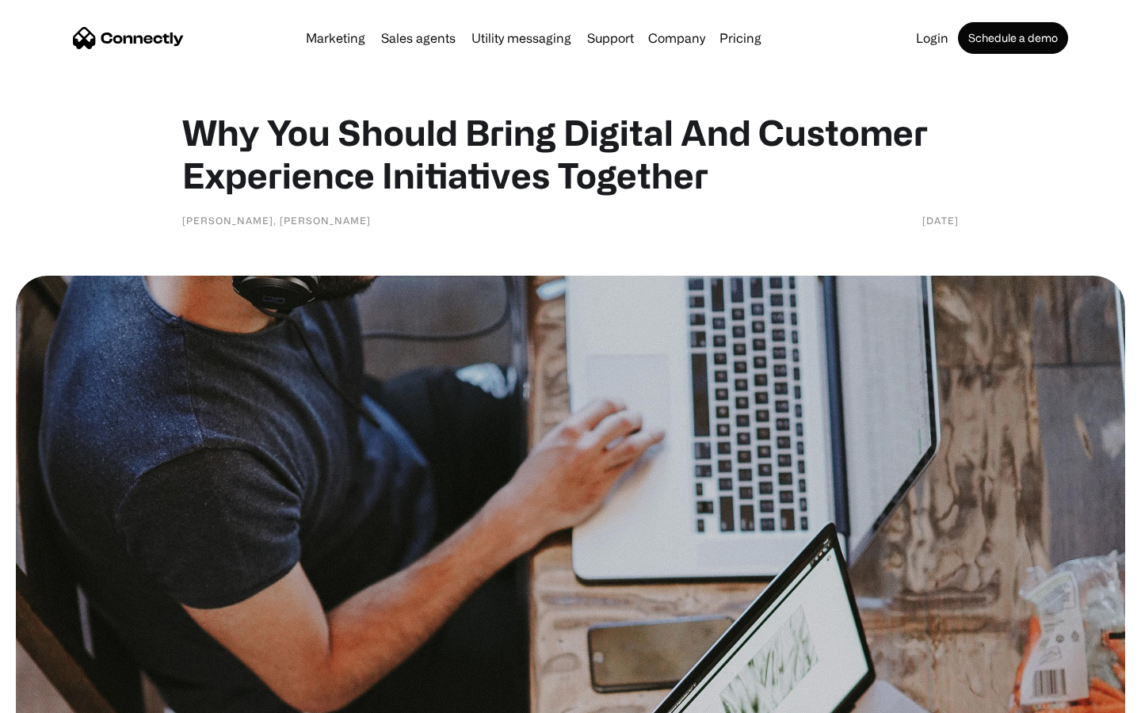  Describe the element at coordinates (63, 697) in the screenshot. I see `ul: Language list` at that location.